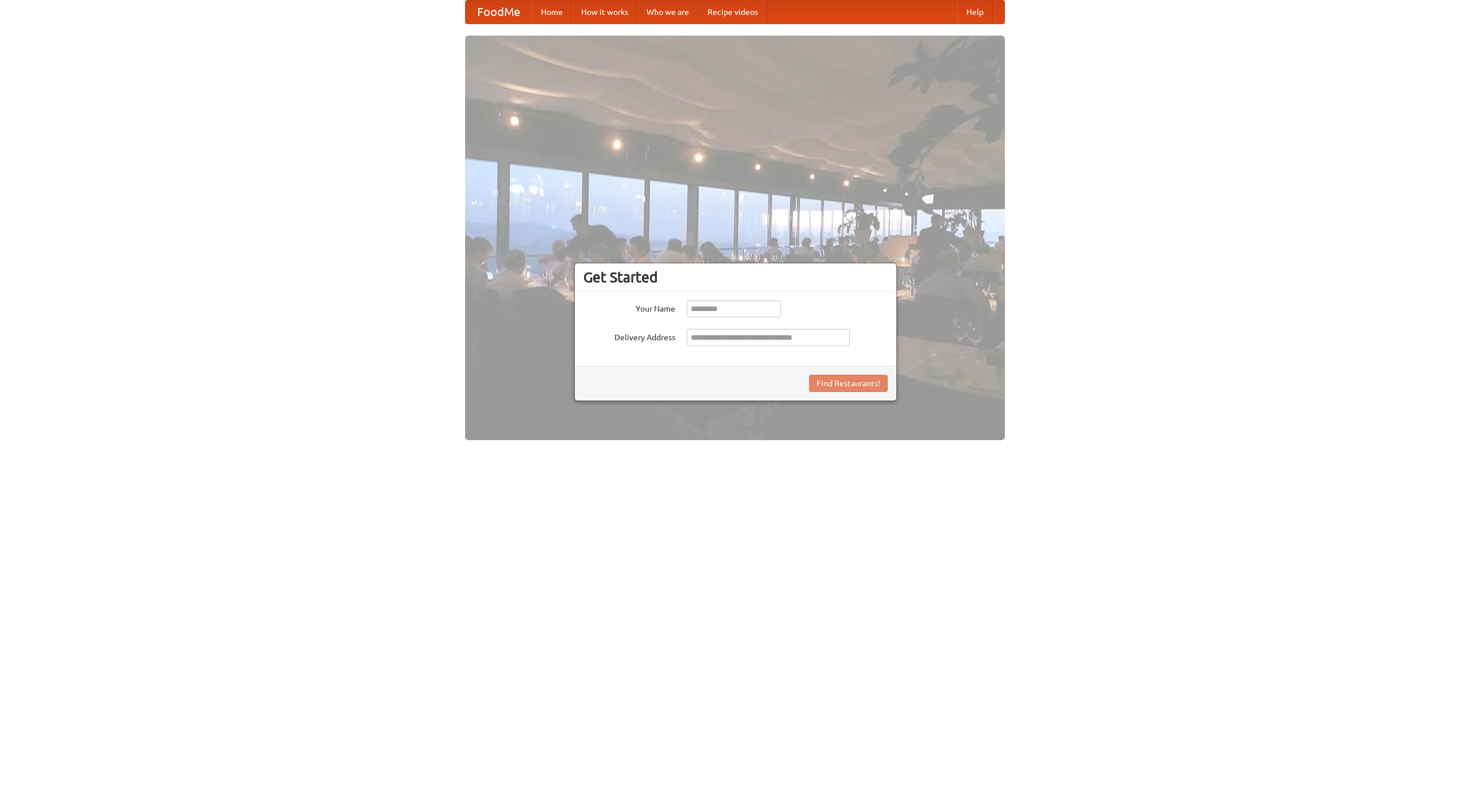  I want to click on button: Find Restaurants!, so click(848, 384).